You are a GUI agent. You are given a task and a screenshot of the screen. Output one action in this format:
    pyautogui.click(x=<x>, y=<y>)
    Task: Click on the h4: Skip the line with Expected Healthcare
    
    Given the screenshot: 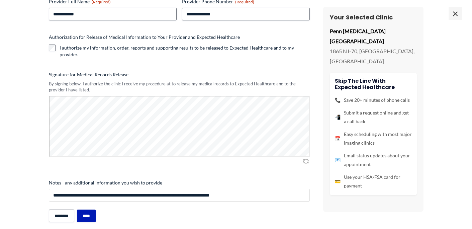 What is the action you would take?
    pyautogui.click(x=373, y=84)
    